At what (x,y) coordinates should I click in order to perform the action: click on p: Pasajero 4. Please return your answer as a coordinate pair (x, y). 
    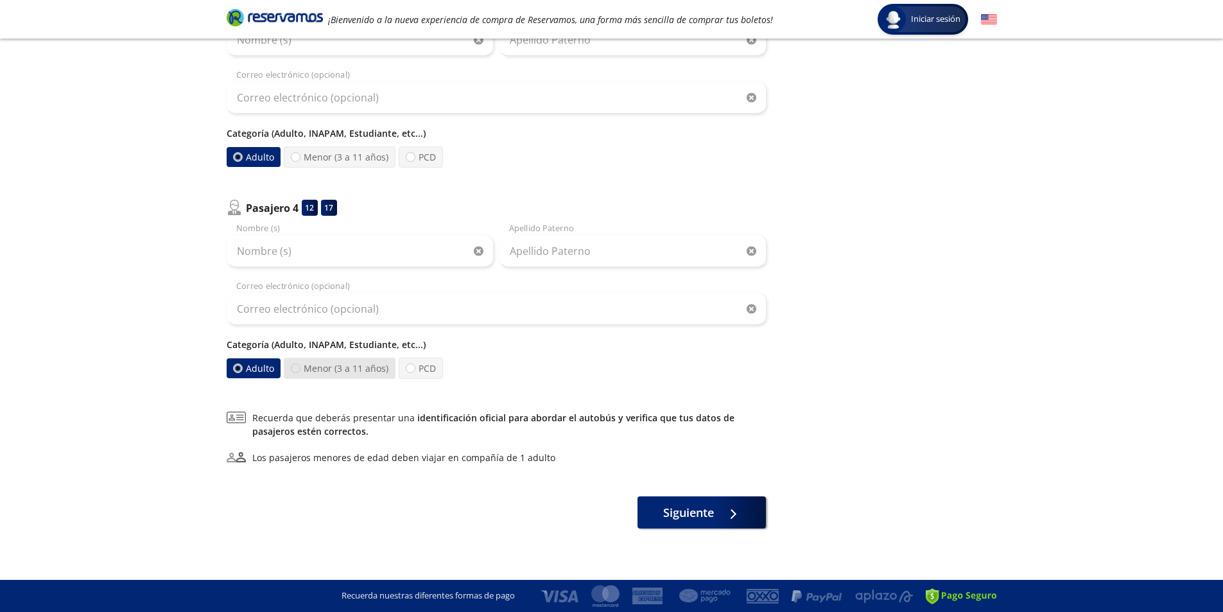
    Looking at the image, I should click on (272, 208).